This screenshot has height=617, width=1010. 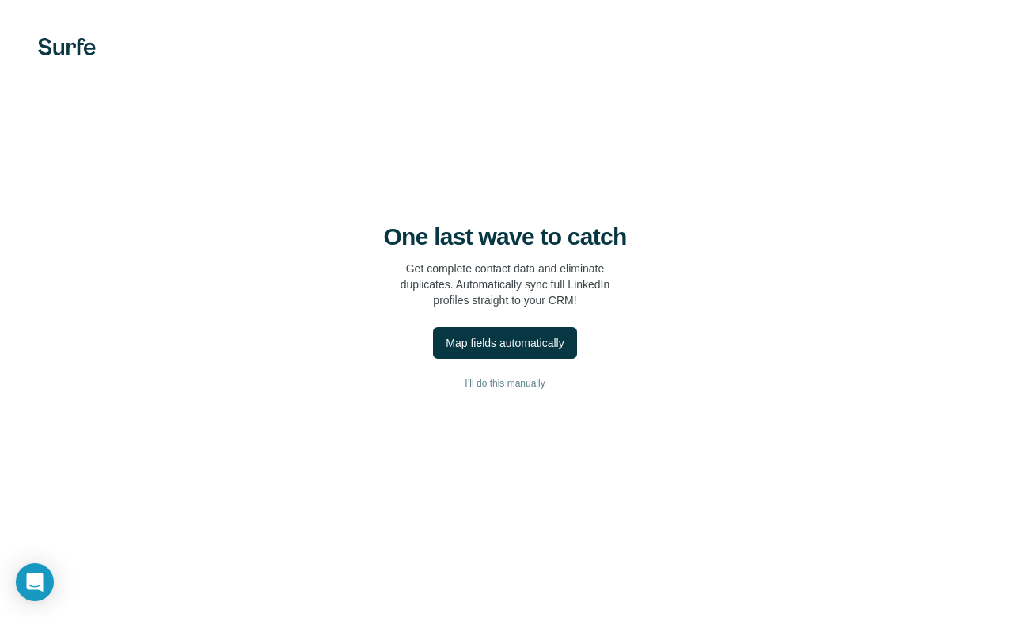 I want to click on div: Map fields automatically, so click(x=504, y=343).